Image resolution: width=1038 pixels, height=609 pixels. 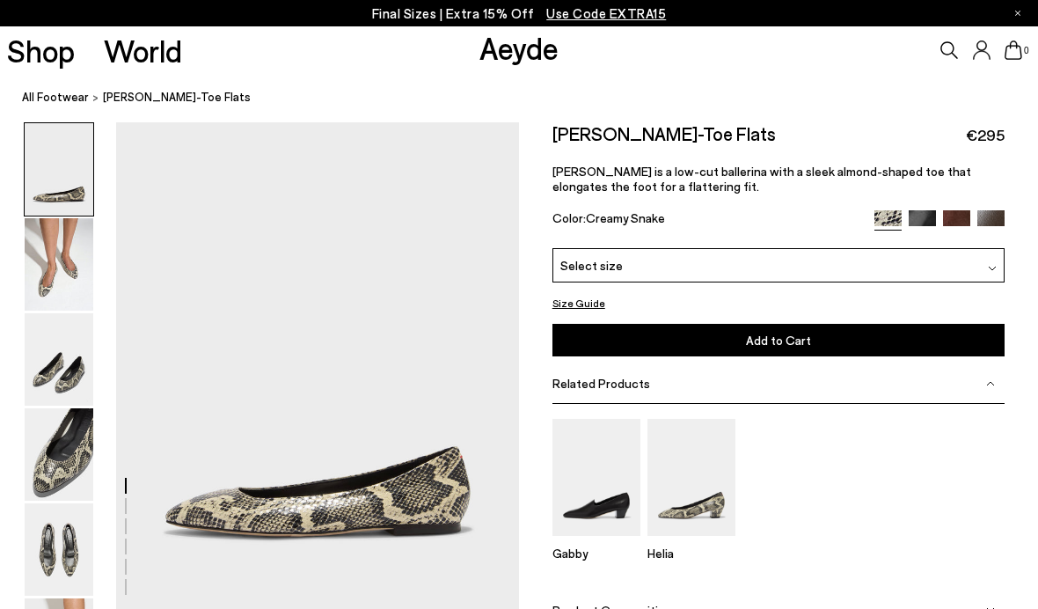 What do you see at coordinates (519, 48) in the screenshot?
I see `a: Aeyde` at bounding box center [519, 48].